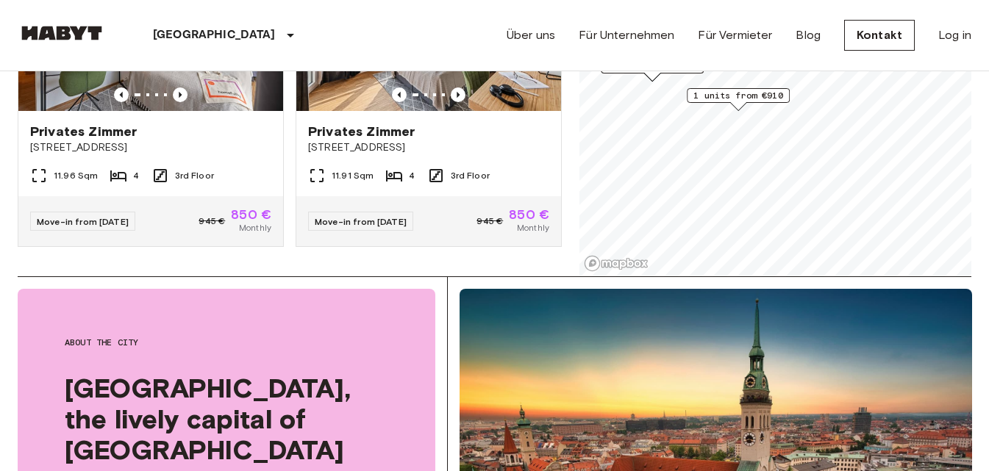  Describe the element at coordinates (955, 35) in the screenshot. I see `a: Log in` at that location.